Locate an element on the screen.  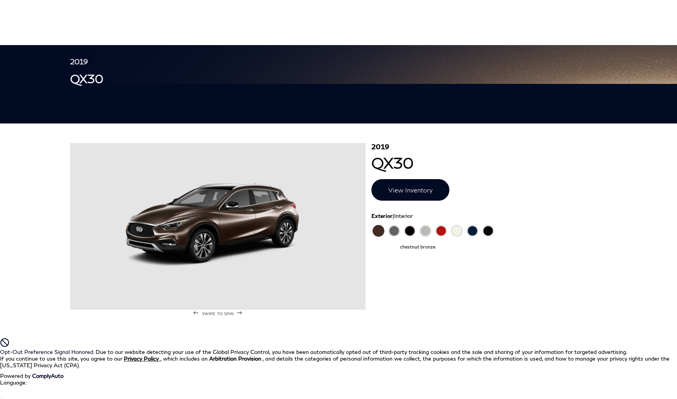
span: 2019 is located at coordinates (486, 149).